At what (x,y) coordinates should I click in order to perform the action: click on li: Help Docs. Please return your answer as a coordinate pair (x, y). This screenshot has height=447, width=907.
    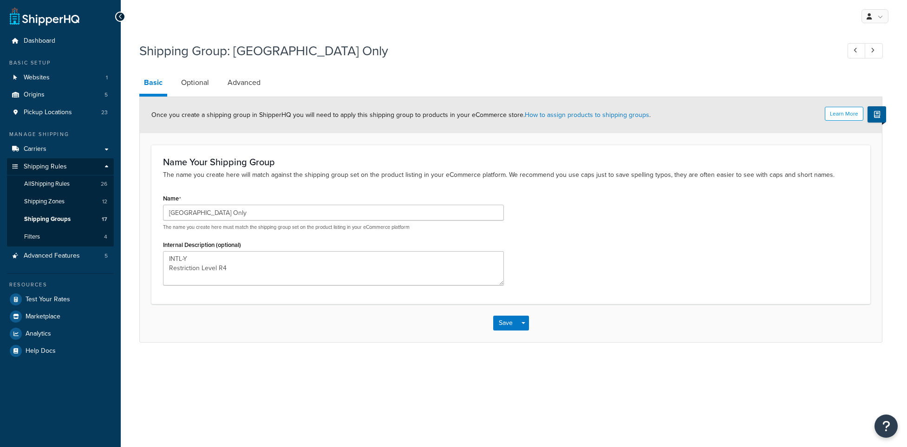
    Looking at the image, I should click on (60, 351).